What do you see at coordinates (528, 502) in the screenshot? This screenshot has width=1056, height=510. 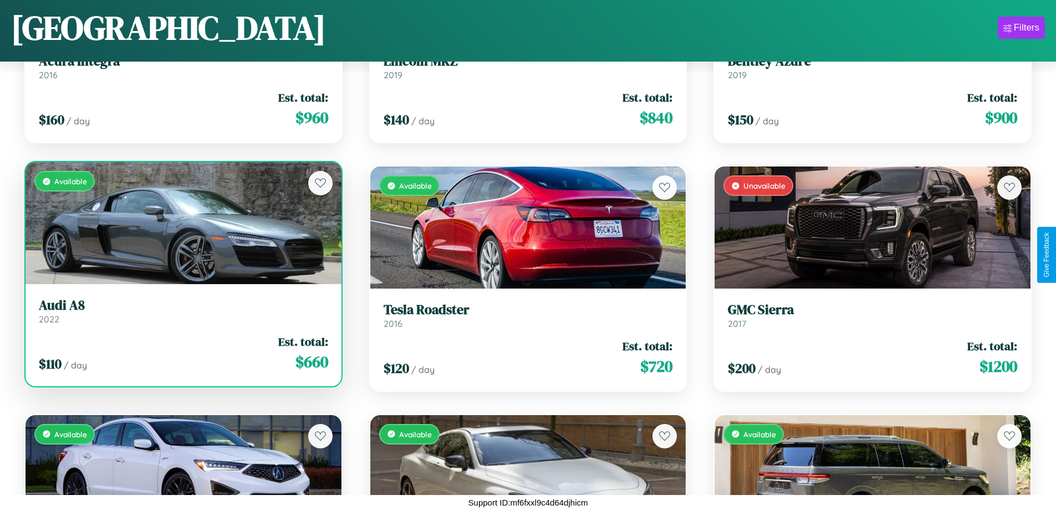 I see `p: Support ID: mf6fxxl9c4d64djhicm` at bounding box center [528, 502].